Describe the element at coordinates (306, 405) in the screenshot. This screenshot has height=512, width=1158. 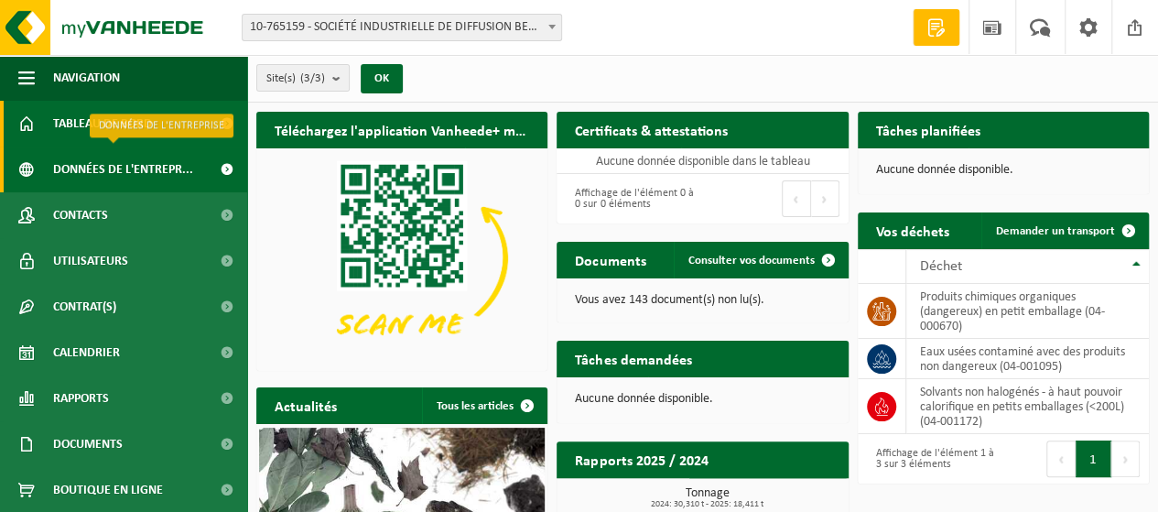
I see `h2: Actualités` at that location.